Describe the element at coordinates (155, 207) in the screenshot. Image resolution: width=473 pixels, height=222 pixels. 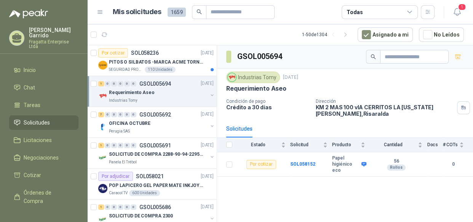
I see `p: GSOL005686` at that location.